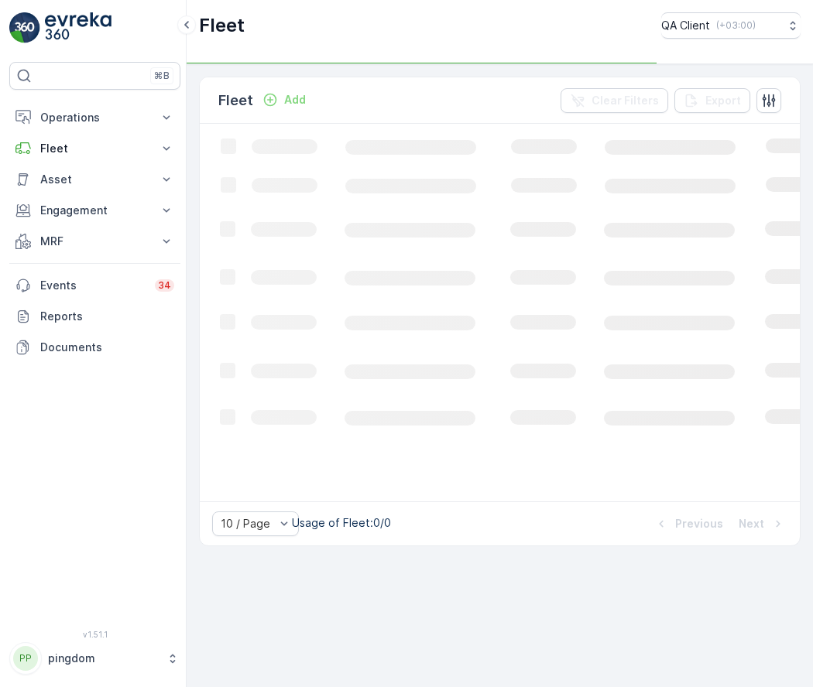  I want to click on p: QA Client, so click(685, 26).